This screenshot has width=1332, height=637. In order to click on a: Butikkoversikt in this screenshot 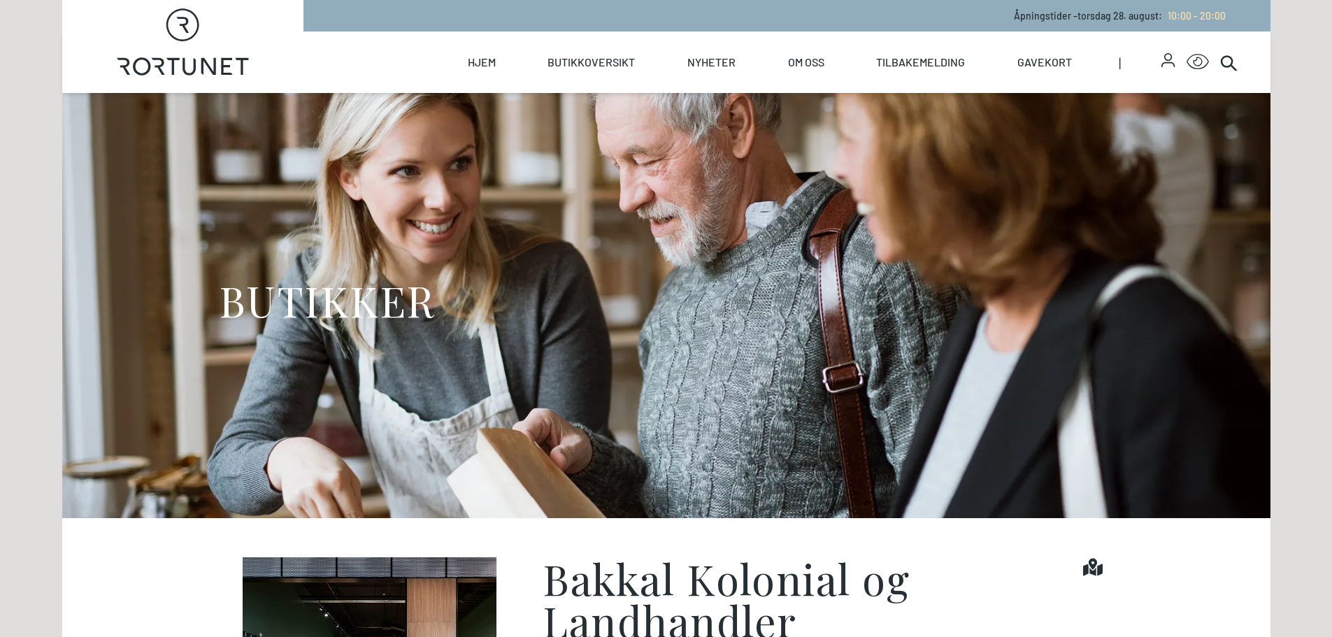, I will do `click(591, 62)`.